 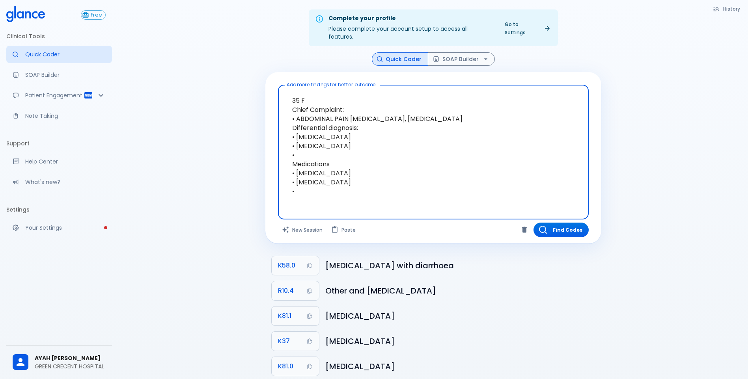 What do you see at coordinates (70, 367) in the screenshot?
I see `p: GREEN CRECENT HOSPITAL` at bounding box center [70, 367].